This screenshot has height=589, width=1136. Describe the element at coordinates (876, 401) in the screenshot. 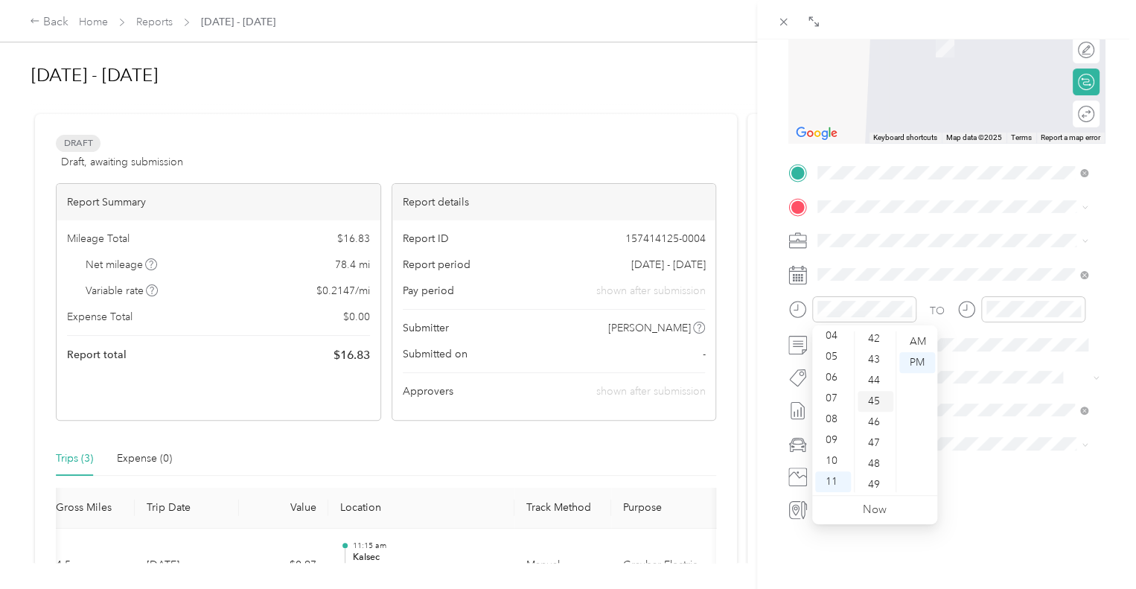

I see `div: 45` at that location.